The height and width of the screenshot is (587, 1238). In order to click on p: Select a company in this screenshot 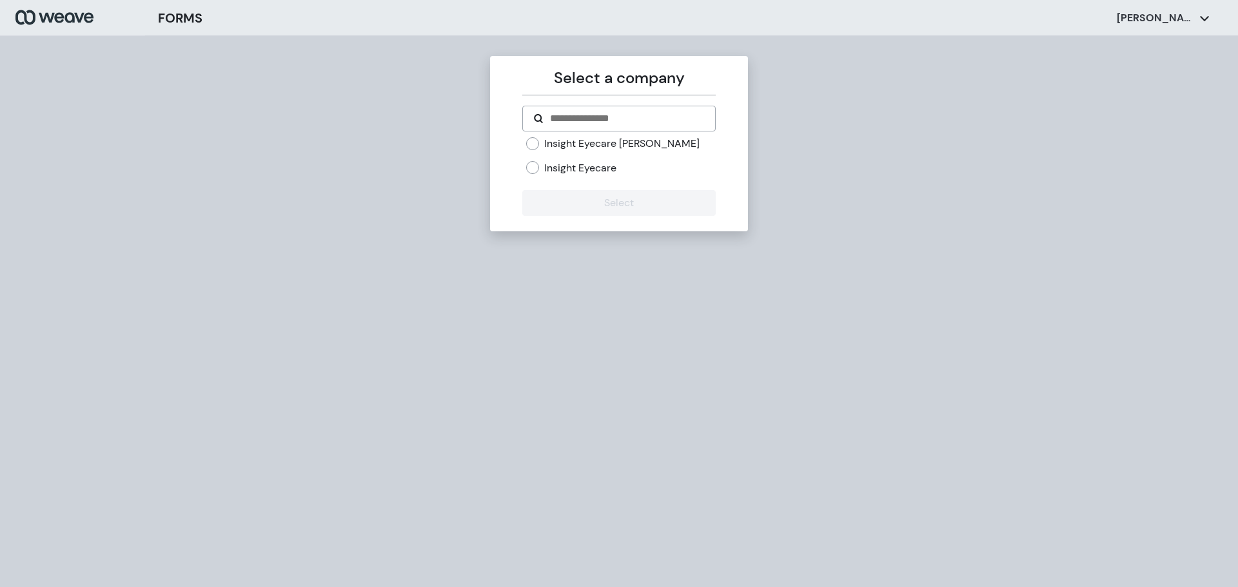, I will do `click(618, 78)`.